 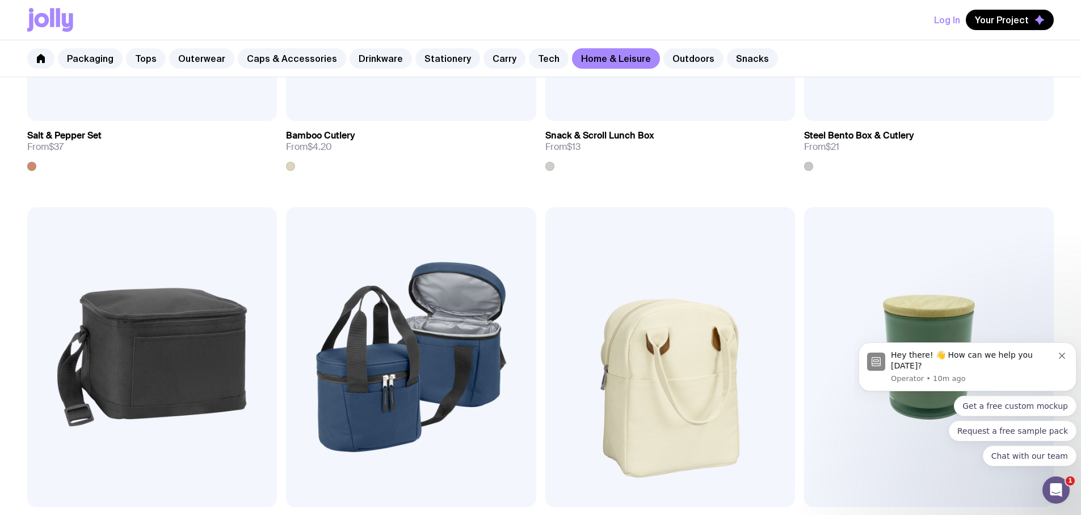 I want to click on span: $21, so click(x=832, y=146).